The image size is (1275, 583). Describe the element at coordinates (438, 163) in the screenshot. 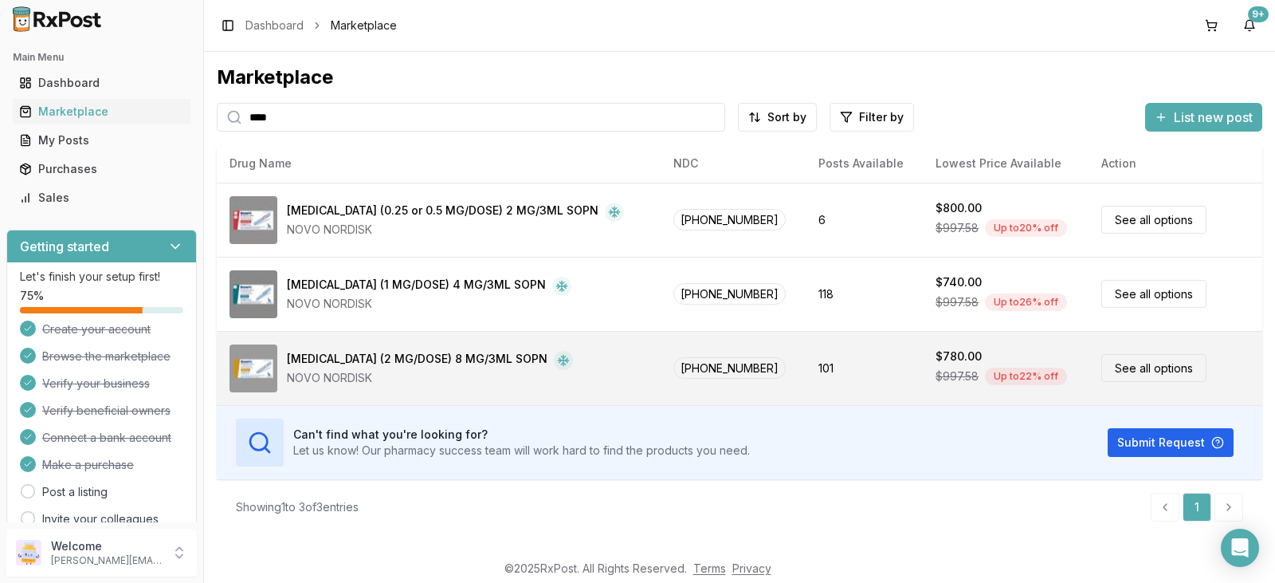

I see `th: Drug Name` at that location.